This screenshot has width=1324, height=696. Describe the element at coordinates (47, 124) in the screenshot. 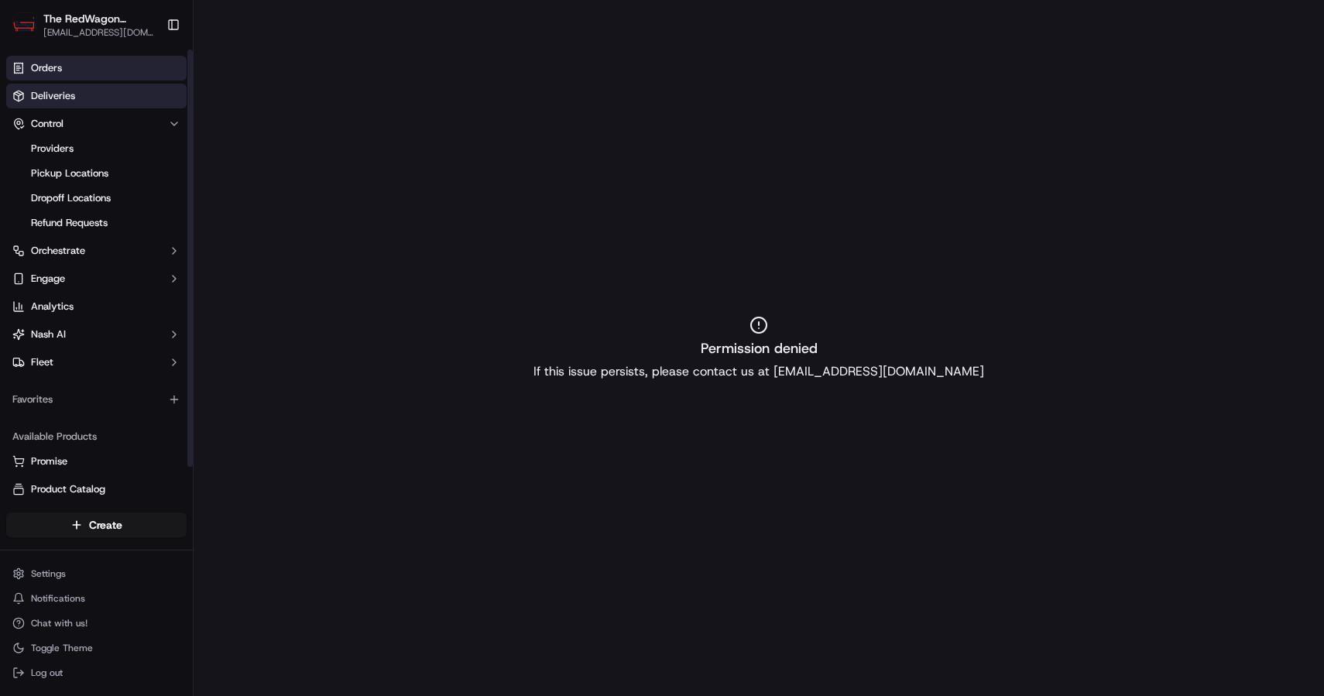

I see `span: Control` at that location.